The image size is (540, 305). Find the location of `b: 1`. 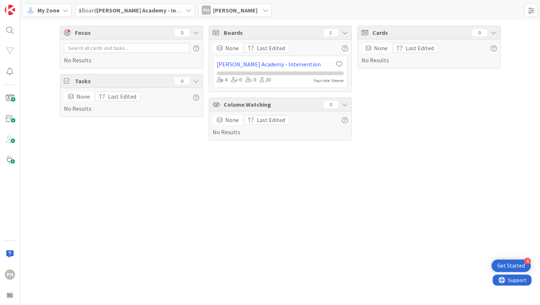

b: 1 is located at coordinates (80, 10).